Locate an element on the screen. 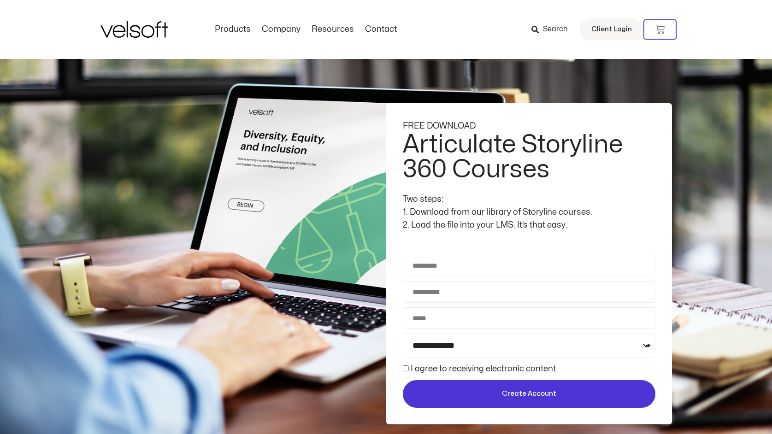 The image size is (772, 434). div: 2. Load the file into your LMS. It’s that easy. is located at coordinates (529, 225).